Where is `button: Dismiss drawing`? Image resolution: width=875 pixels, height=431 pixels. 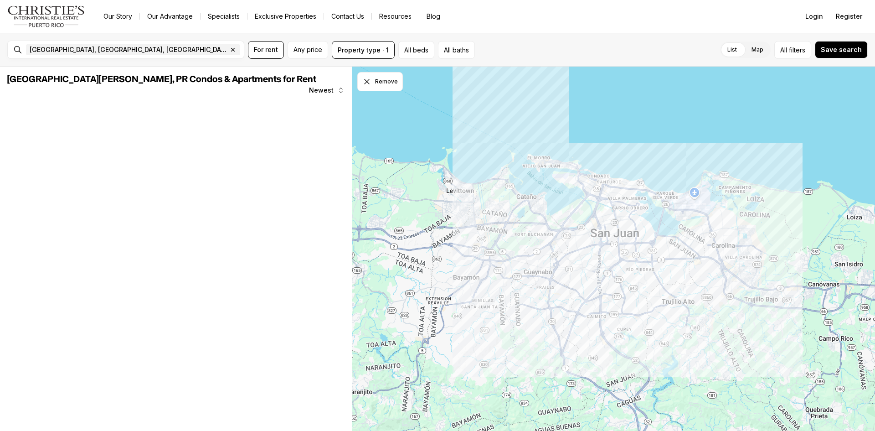 button: Dismiss drawing is located at coordinates (380, 82).